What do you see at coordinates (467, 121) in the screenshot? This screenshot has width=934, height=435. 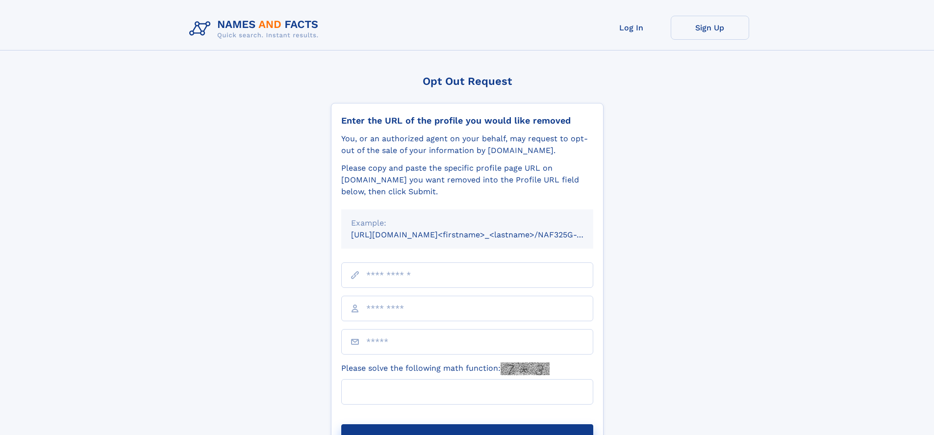 I see `div: Enter the URL of the profile you would like removed` at bounding box center [467, 121].